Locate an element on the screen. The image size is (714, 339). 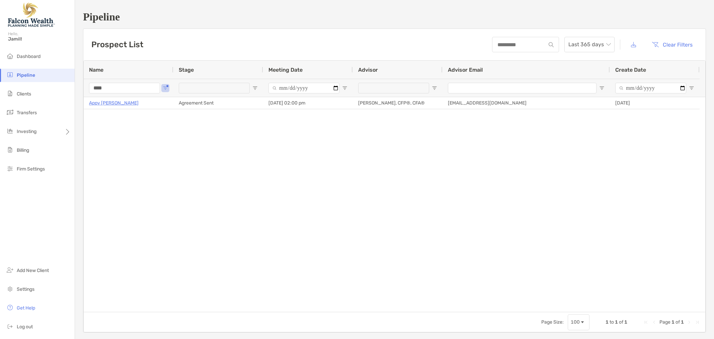
input: Name Filter Input is located at coordinates (124, 88).